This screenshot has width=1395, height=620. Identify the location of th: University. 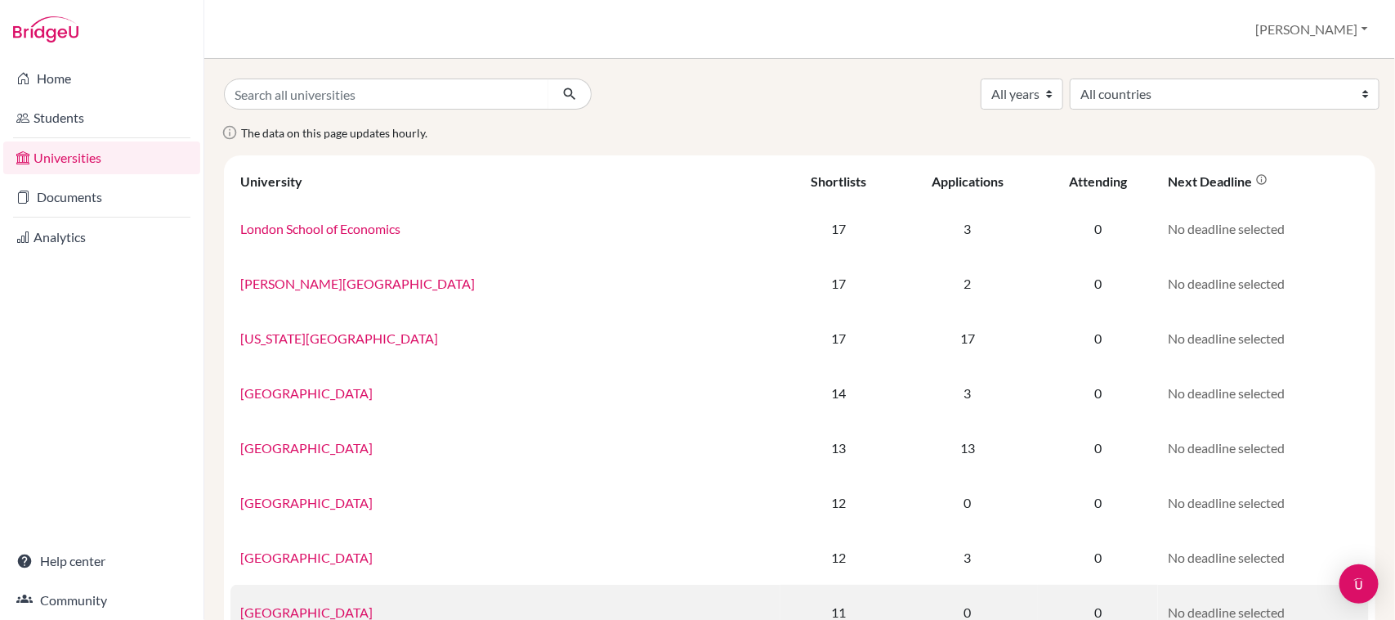
(505, 181).